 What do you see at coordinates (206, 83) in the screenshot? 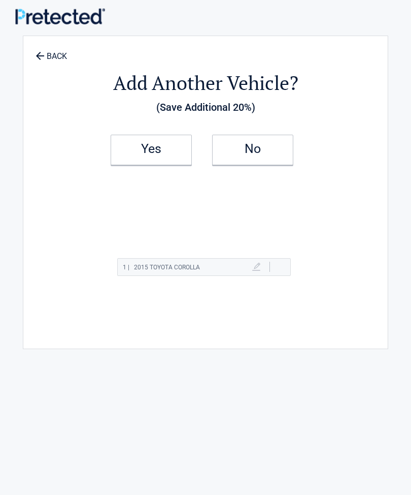
I see `h2: Add Another Vehicle?` at bounding box center [206, 83].